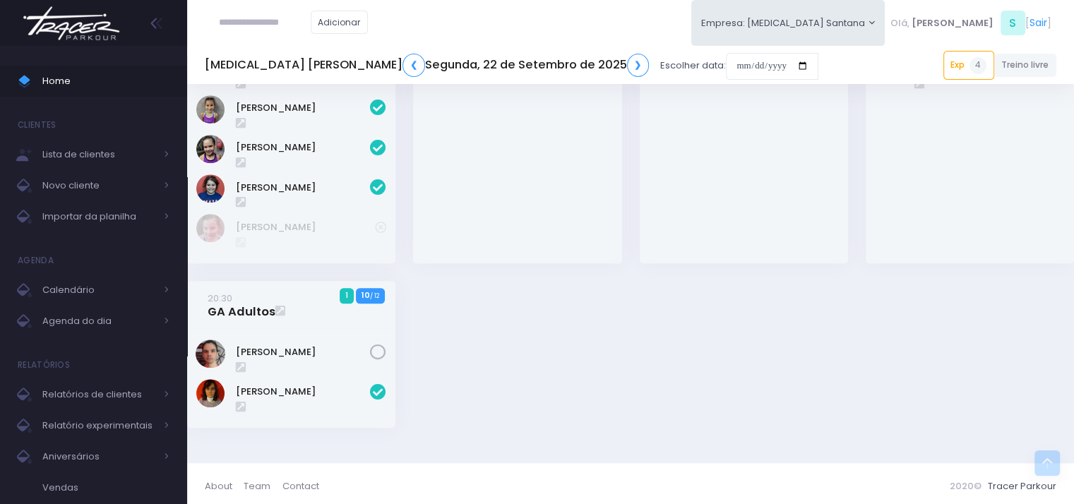 This screenshot has height=504, width=1074. I want to click on strong: 10, so click(366, 295).